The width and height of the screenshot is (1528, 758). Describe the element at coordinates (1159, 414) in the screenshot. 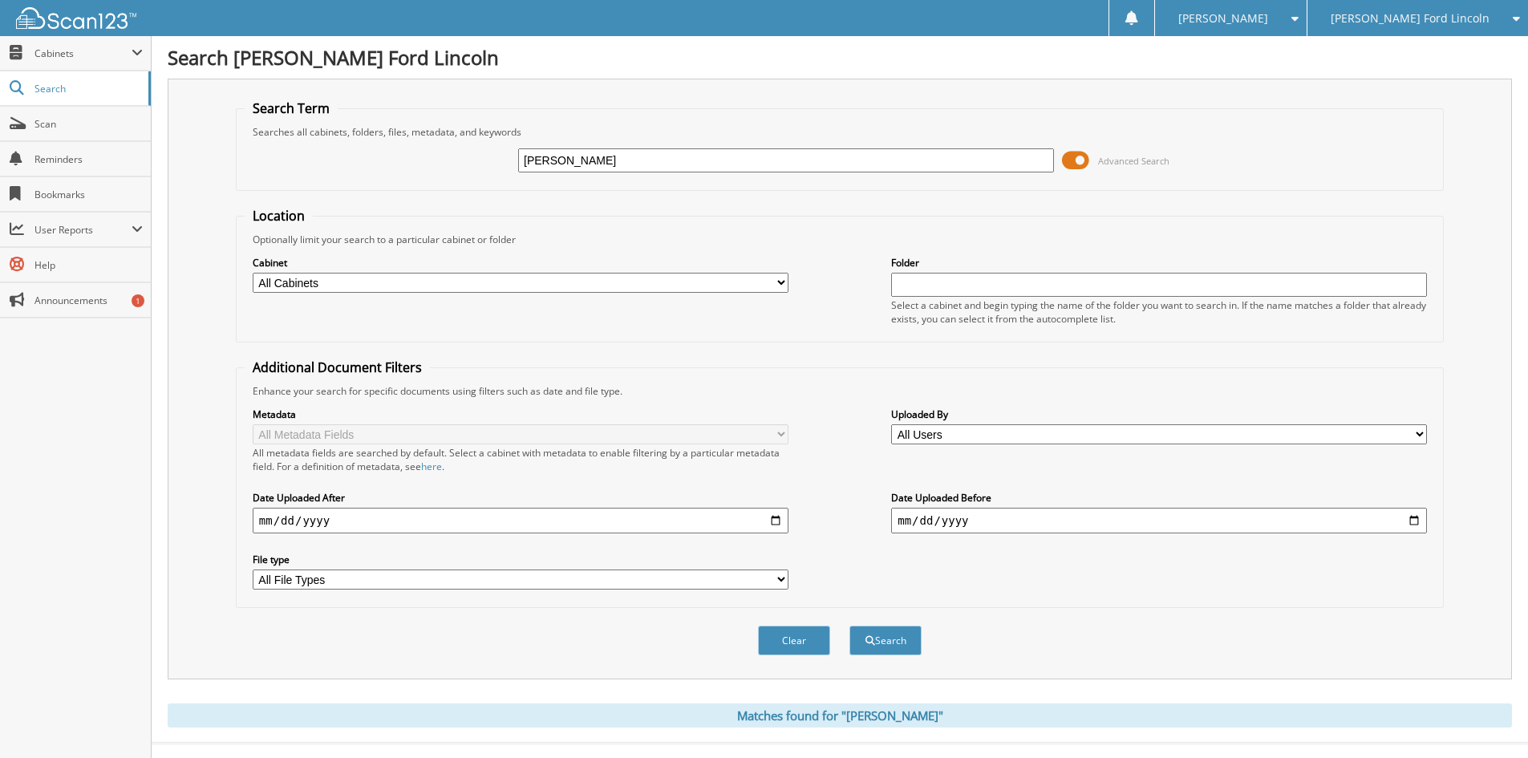

I see `label: Uploaded By` at that location.